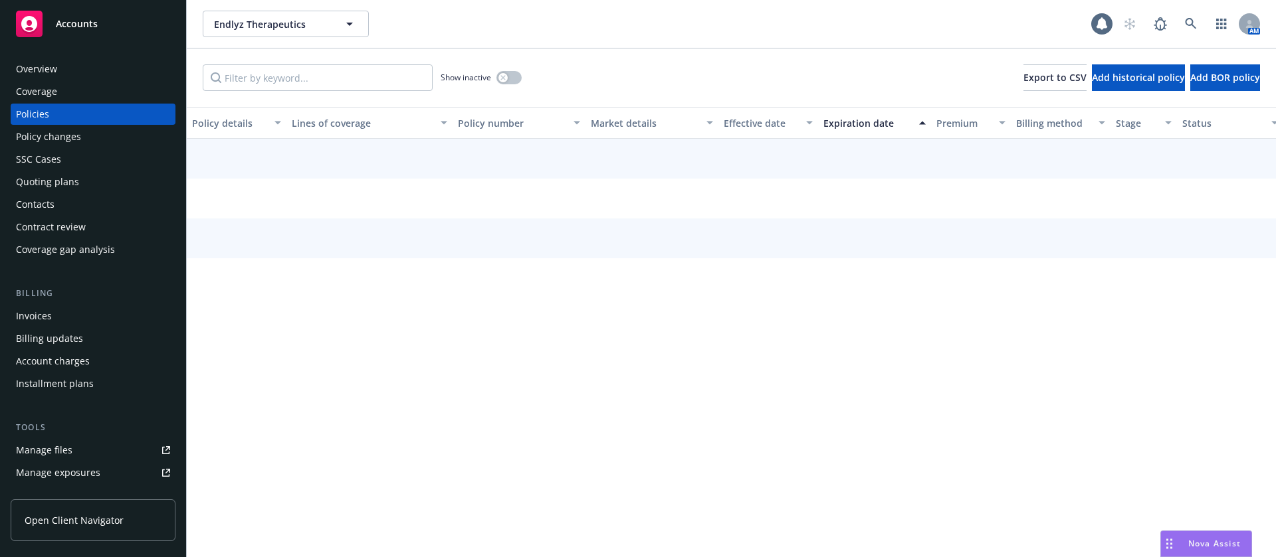 This screenshot has width=1276, height=557. What do you see at coordinates (93, 473) in the screenshot?
I see `span: Manage exposures` at bounding box center [93, 473].